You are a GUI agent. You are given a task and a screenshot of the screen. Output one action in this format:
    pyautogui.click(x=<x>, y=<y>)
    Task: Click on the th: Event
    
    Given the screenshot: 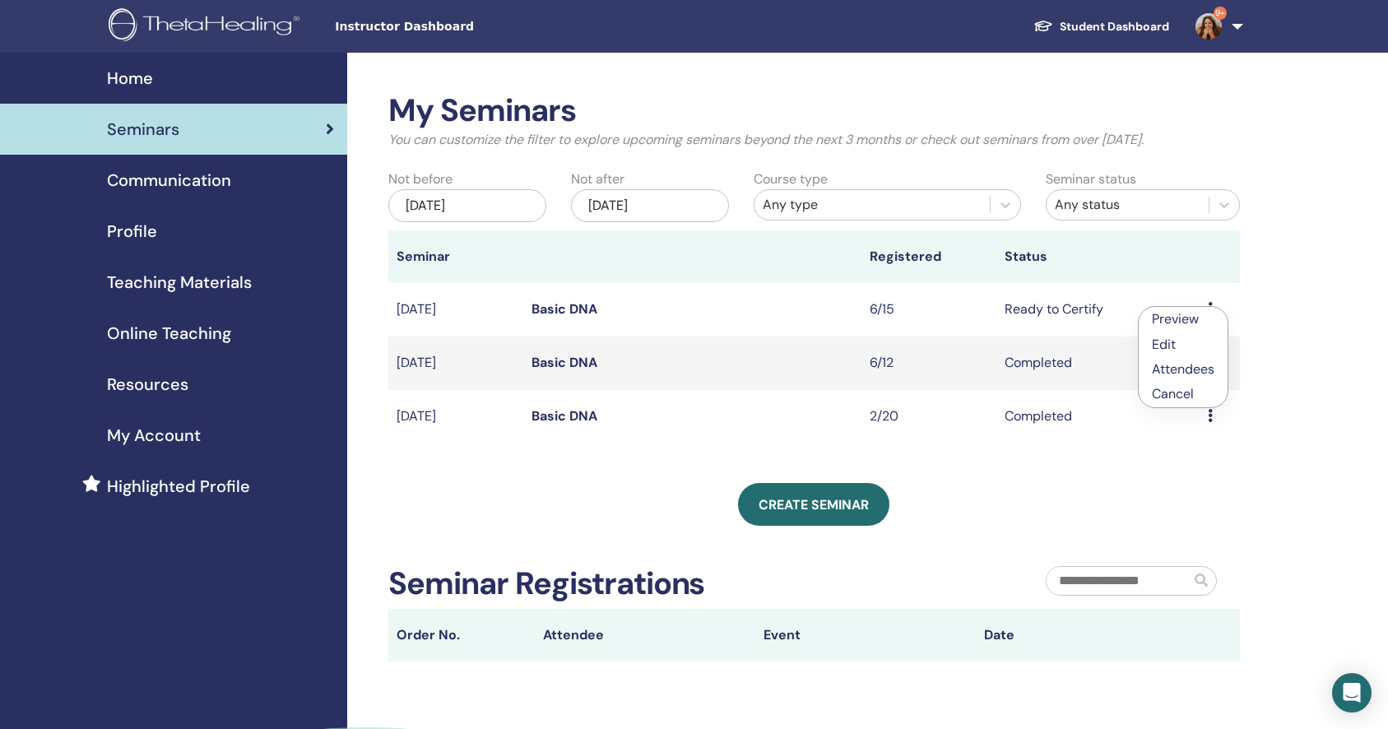 What is the action you would take?
    pyautogui.click(x=865, y=635)
    